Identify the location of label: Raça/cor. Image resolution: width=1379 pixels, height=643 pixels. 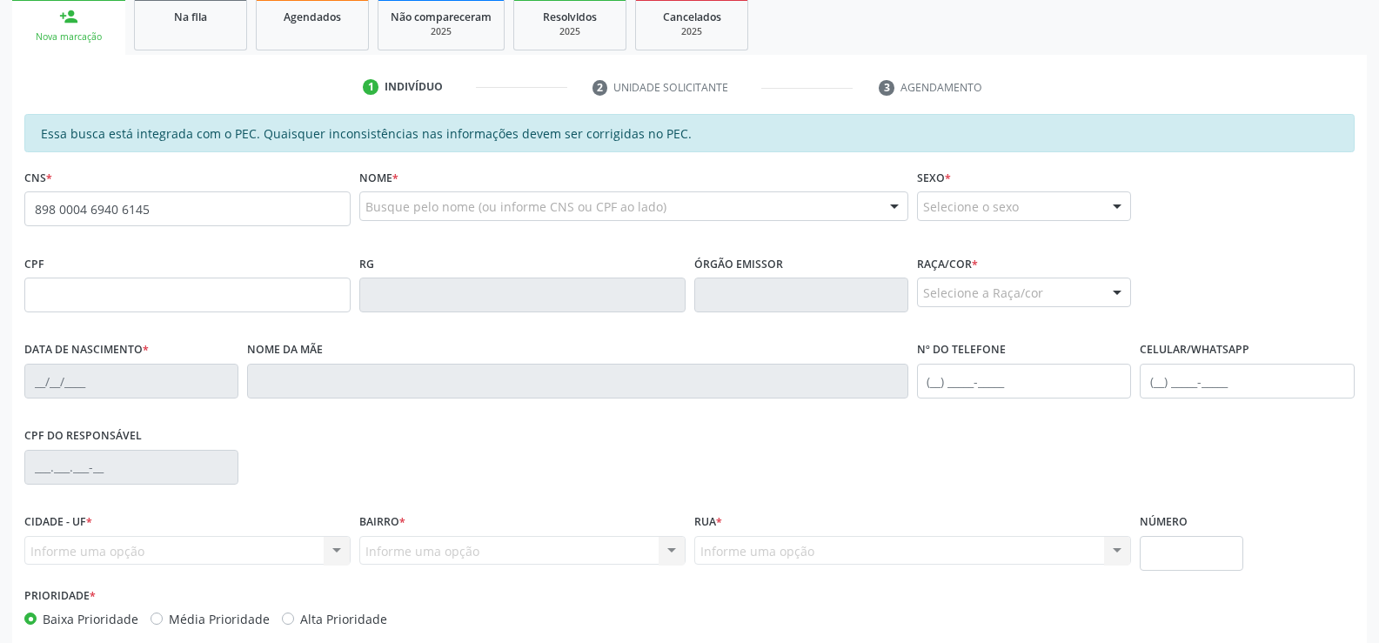
(947, 264).